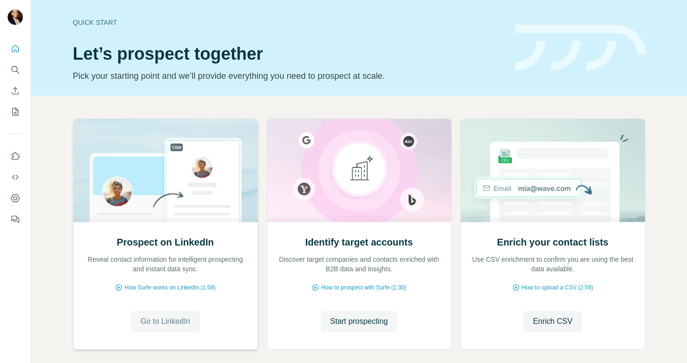 Image resolution: width=687 pixels, height=363 pixels. Describe the element at coordinates (359, 321) in the screenshot. I see `span: Start prospecting` at that location.